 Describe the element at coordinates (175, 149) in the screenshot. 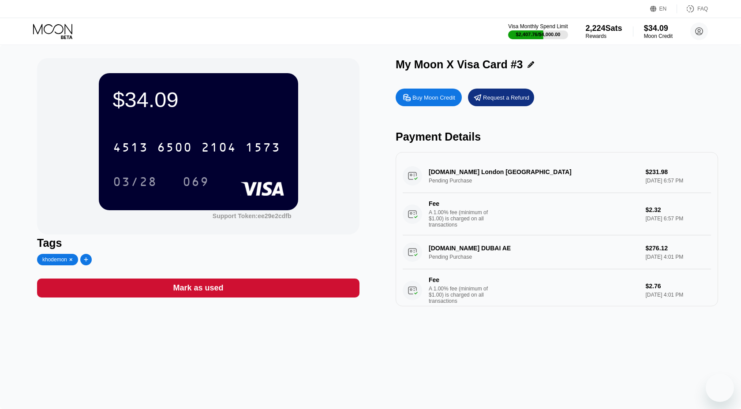

I see `div: 6500` at that location.